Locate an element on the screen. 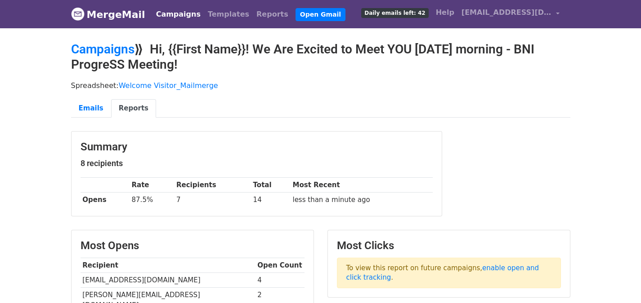 The image size is (641, 303). span: Daily emails left: 42 is located at coordinates (394, 13).